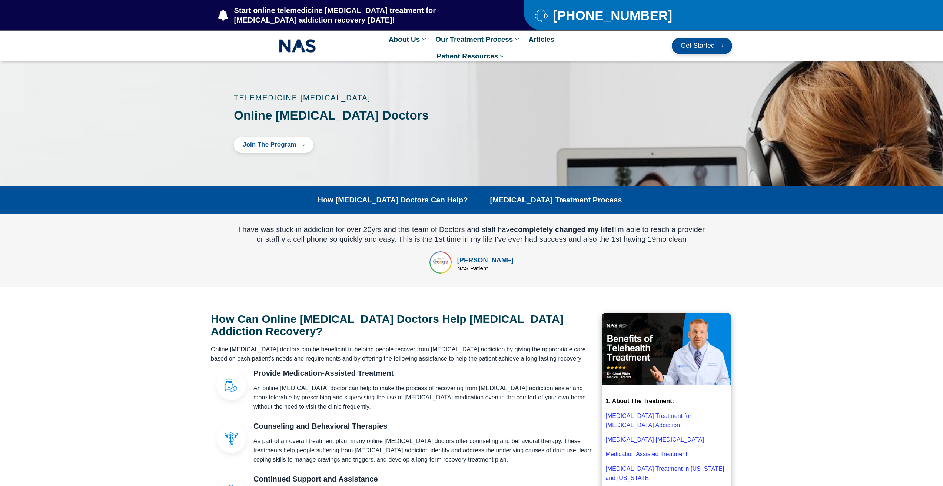 This screenshot has height=486, width=943. What do you see at coordinates (408, 39) in the screenshot?
I see `a: About Us` at bounding box center [408, 39].